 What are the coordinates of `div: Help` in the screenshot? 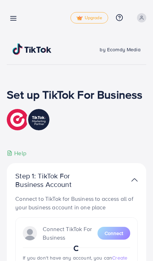 It's located at (16, 153).